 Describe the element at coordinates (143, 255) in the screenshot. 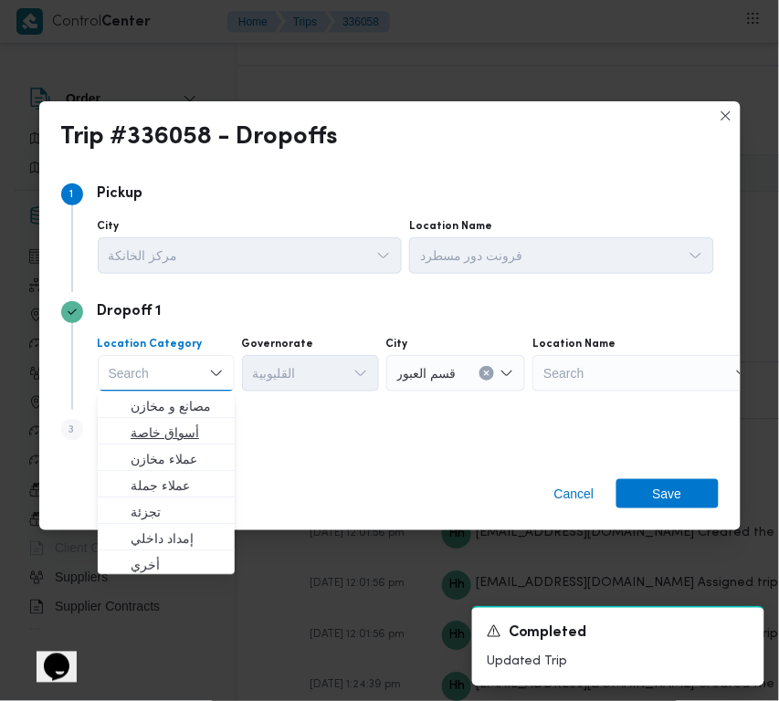

I see `span: مركز الخانكة` at that location.